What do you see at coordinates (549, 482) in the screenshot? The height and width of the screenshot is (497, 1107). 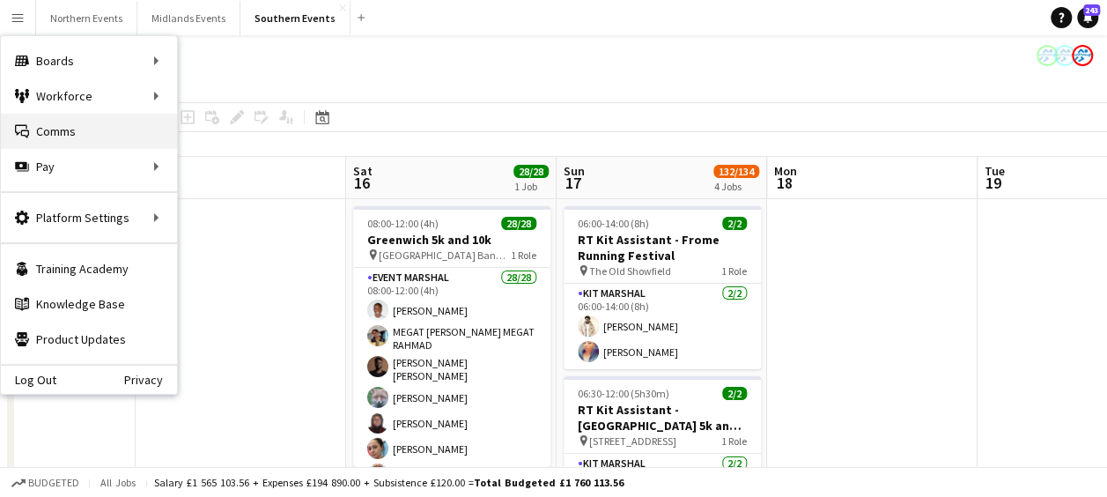 I see `span: Total Budgeted £1 760 113.56` at bounding box center [549, 482].